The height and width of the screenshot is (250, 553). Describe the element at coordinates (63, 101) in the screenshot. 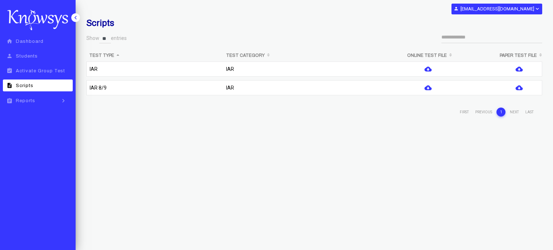

I see `i: keyboard_arrow_right` at that location.